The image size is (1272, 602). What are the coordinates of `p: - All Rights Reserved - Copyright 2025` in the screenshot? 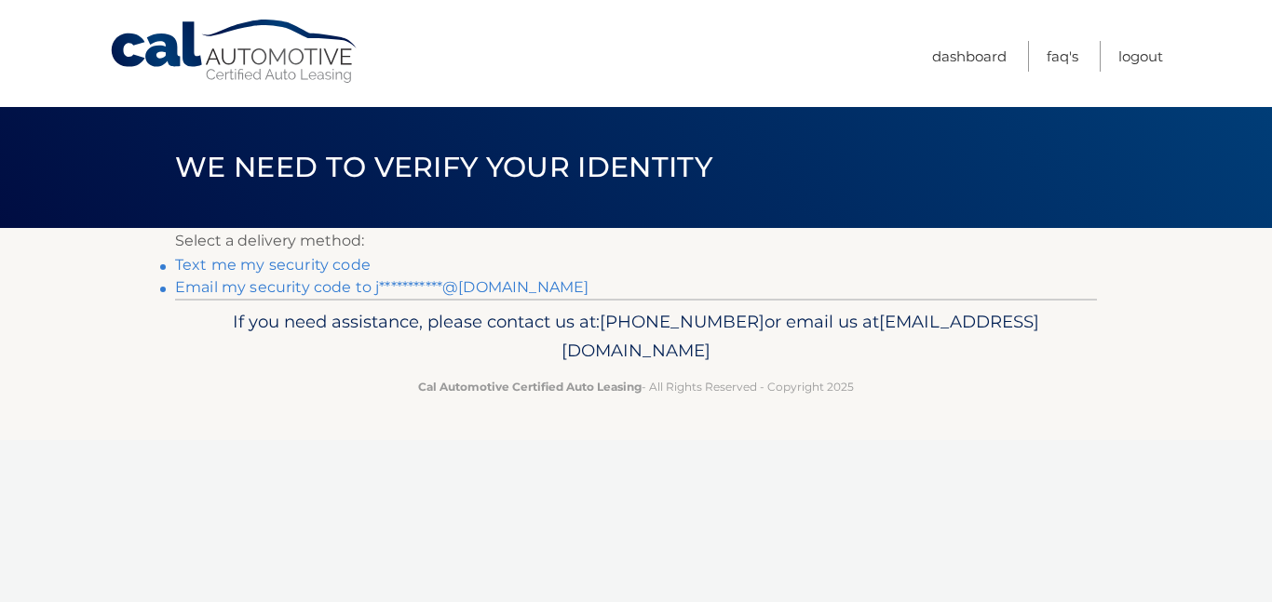 It's located at (636, 386).